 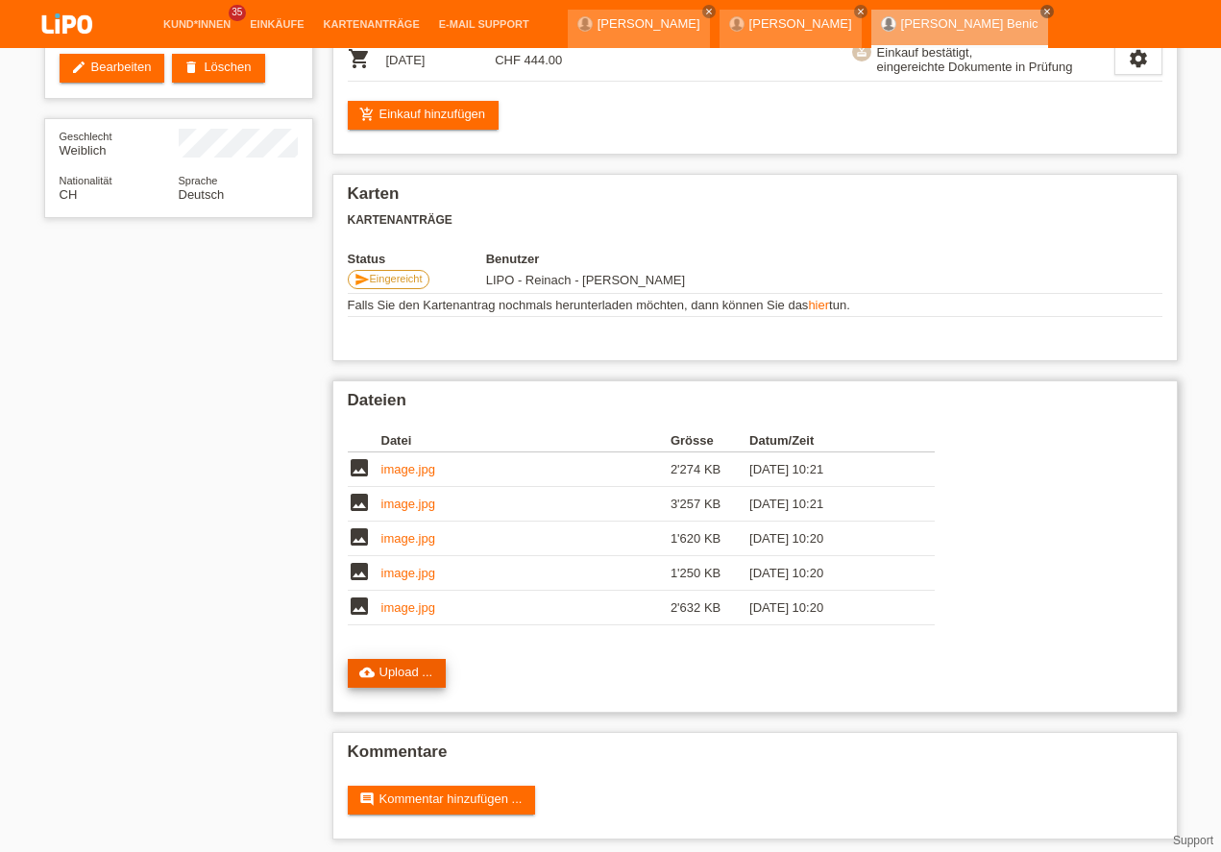 What do you see at coordinates (367, 672) in the screenshot?
I see `i: cloud_upload` at bounding box center [367, 672].